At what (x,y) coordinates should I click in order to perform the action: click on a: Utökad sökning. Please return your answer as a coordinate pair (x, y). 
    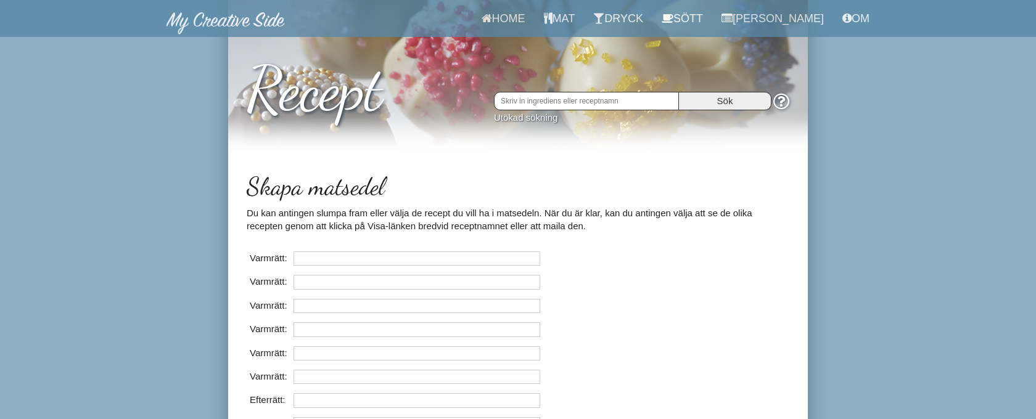
    Looking at the image, I should click on (525, 117).